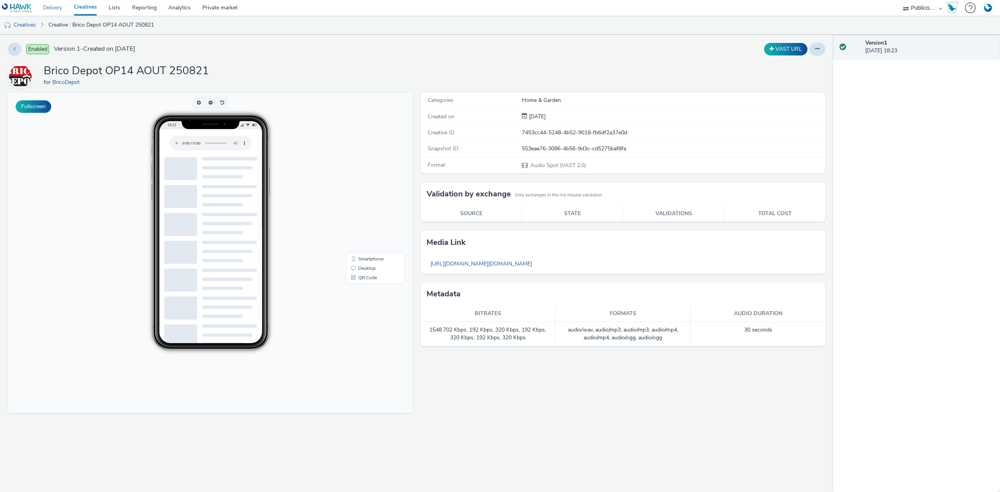  What do you see at coordinates (126, 71) in the screenshot?
I see `h1: Brico Depot OP14 AOUT 250821` at bounding box center [126, 71].